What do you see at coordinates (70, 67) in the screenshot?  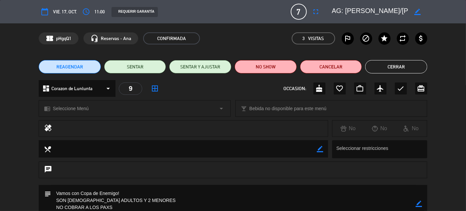 I see `button: REAGENDAR` at bounding box center [70, 67].